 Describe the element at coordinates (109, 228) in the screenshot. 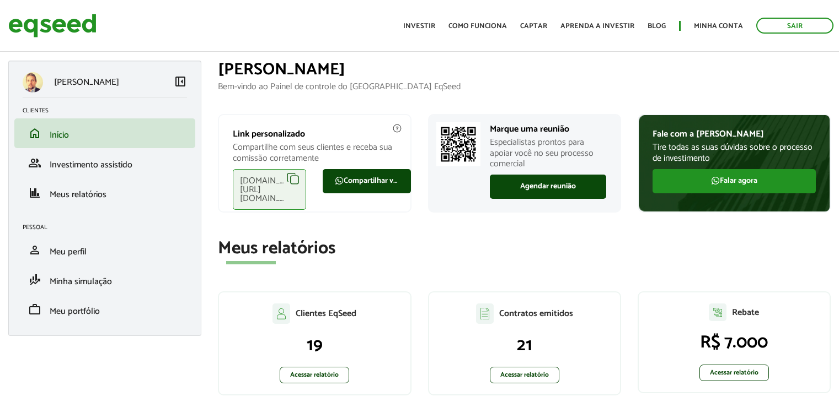

I see `h2: Pessoal` at that location.